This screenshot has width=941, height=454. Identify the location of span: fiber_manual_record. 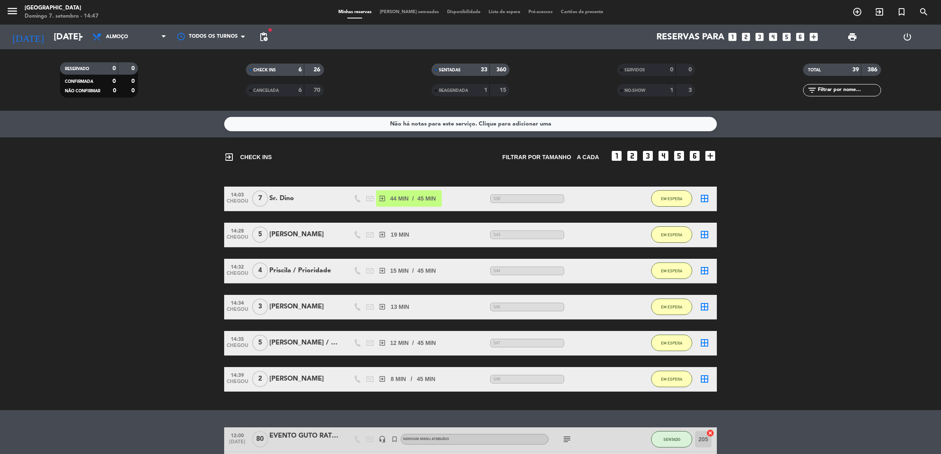
(270, 30).